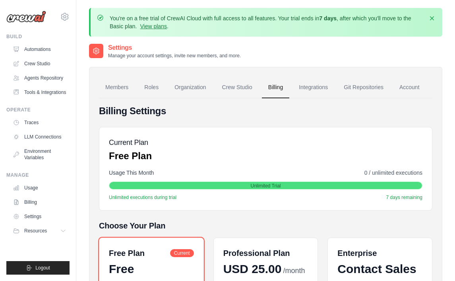 The image size is (455, 281). I want to click on a: Members, so click(117, 87).